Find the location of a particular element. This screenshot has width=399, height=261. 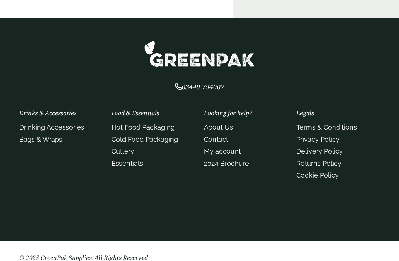

span: 03449 794007 is located at coordinates (200, 87).